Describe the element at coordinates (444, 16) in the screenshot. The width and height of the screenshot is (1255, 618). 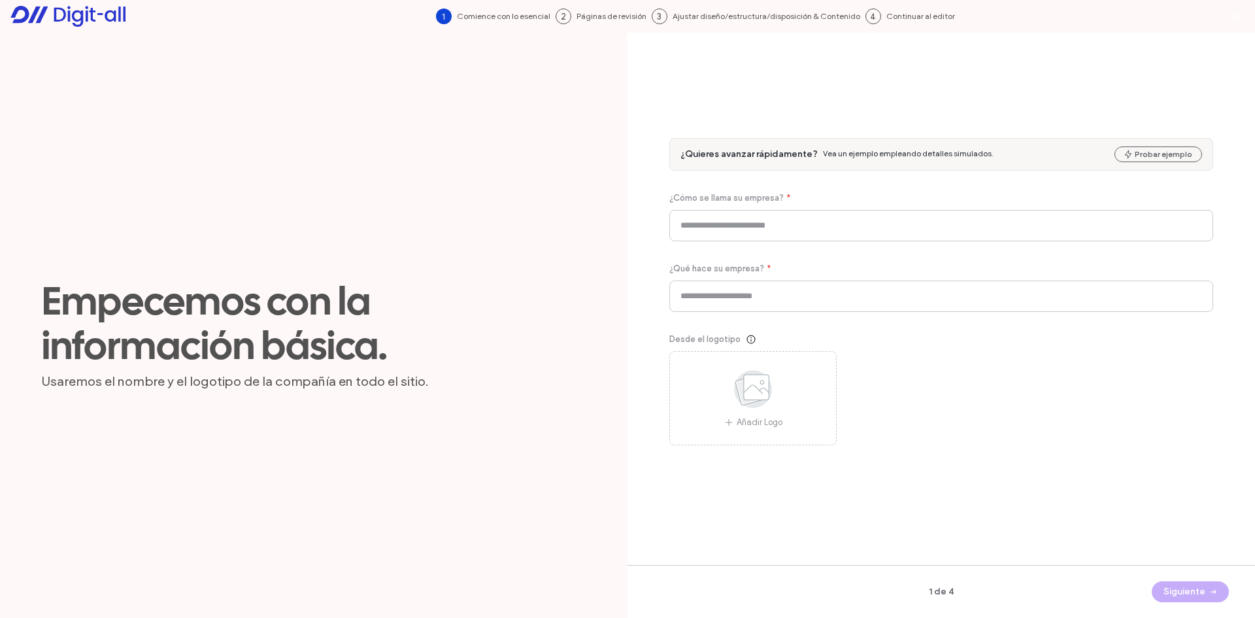
I see `div: 1` at that location.